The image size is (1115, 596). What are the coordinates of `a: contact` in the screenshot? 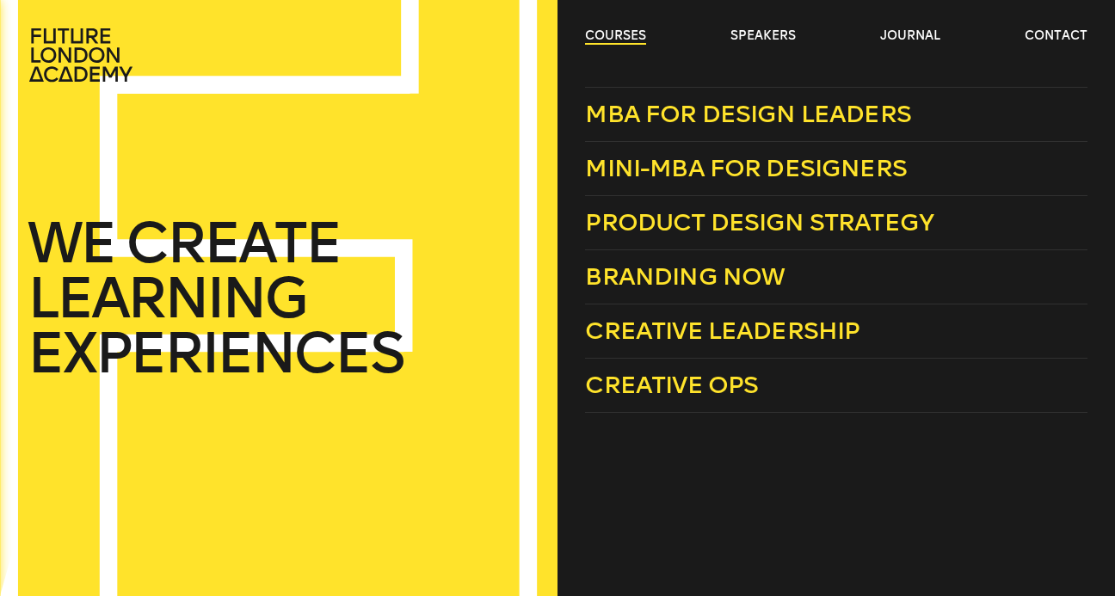 It's located at (1056, 36).